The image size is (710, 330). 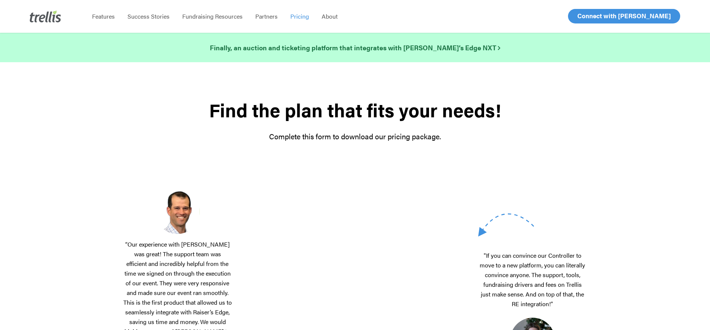 What do you see at coordinates (266, 16) in the screenshot?
I see `span: Partners` at bounding box center [266, 16].